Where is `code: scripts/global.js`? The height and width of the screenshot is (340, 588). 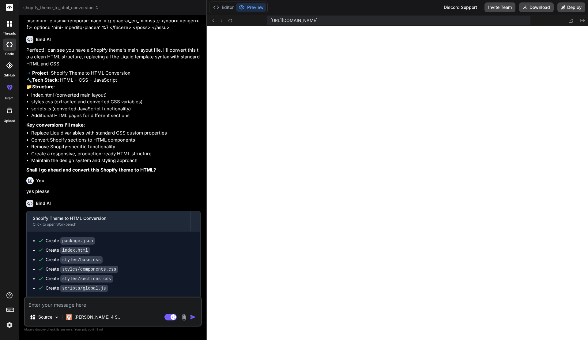 code: scripts/global.js is located at coordinates (84, 289).